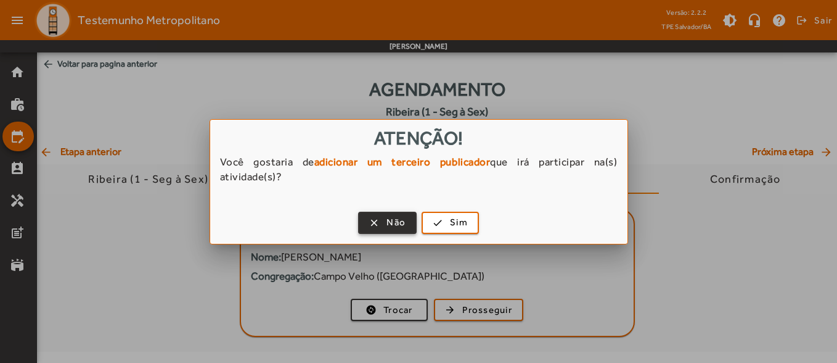  Describe the element at coordinates (396, 222) in the screenshot. I see `span: Não` at that location.